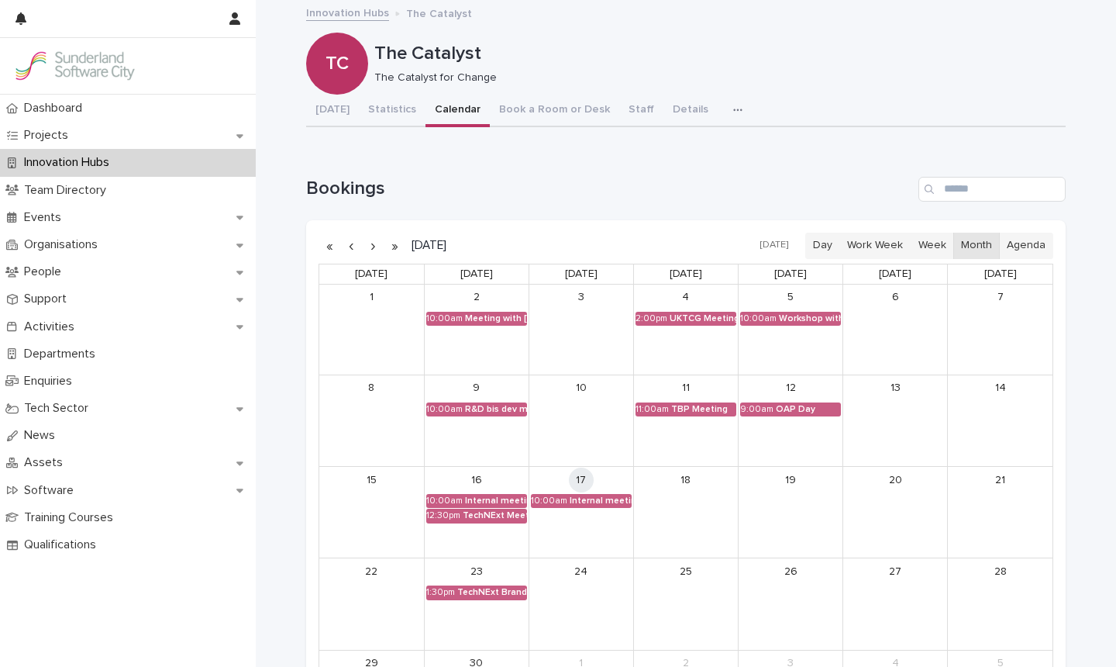  Describe the element at coordinates (896, 512) in the screenshot. I see `td: September 20, 2025` at that location.